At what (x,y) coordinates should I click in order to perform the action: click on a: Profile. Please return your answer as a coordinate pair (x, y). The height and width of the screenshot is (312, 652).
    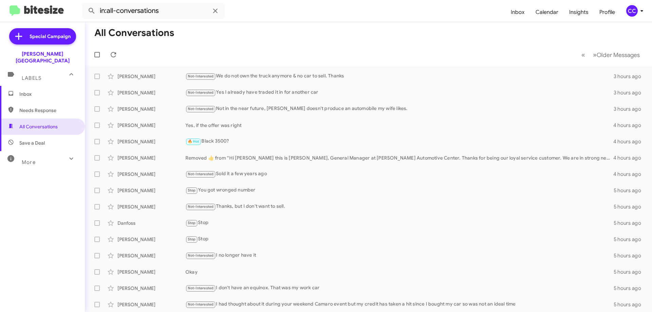
    Looking at the image, I should click on (607, 12).